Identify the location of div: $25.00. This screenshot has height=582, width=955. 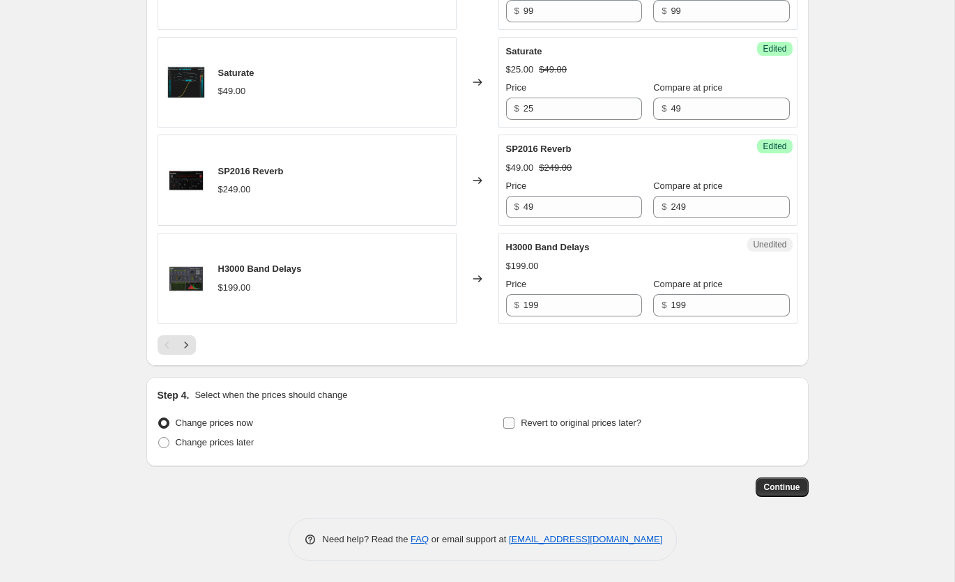
(520, 70).